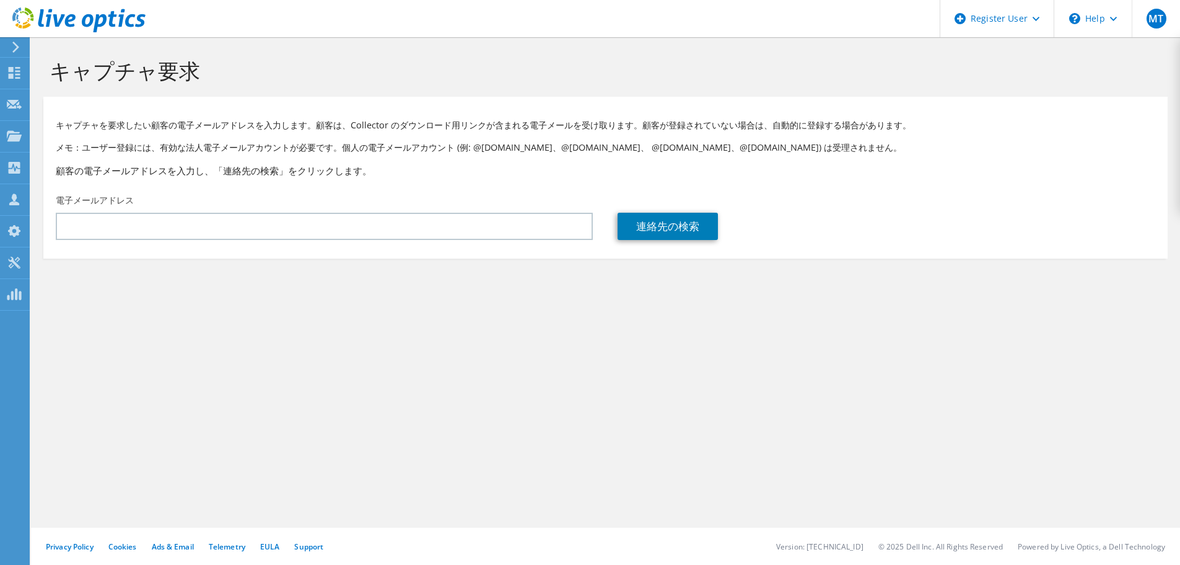  Describe the element at coordinates (95, 200) in the screenshot. I see `label: 電子メールアドレス` at that location.